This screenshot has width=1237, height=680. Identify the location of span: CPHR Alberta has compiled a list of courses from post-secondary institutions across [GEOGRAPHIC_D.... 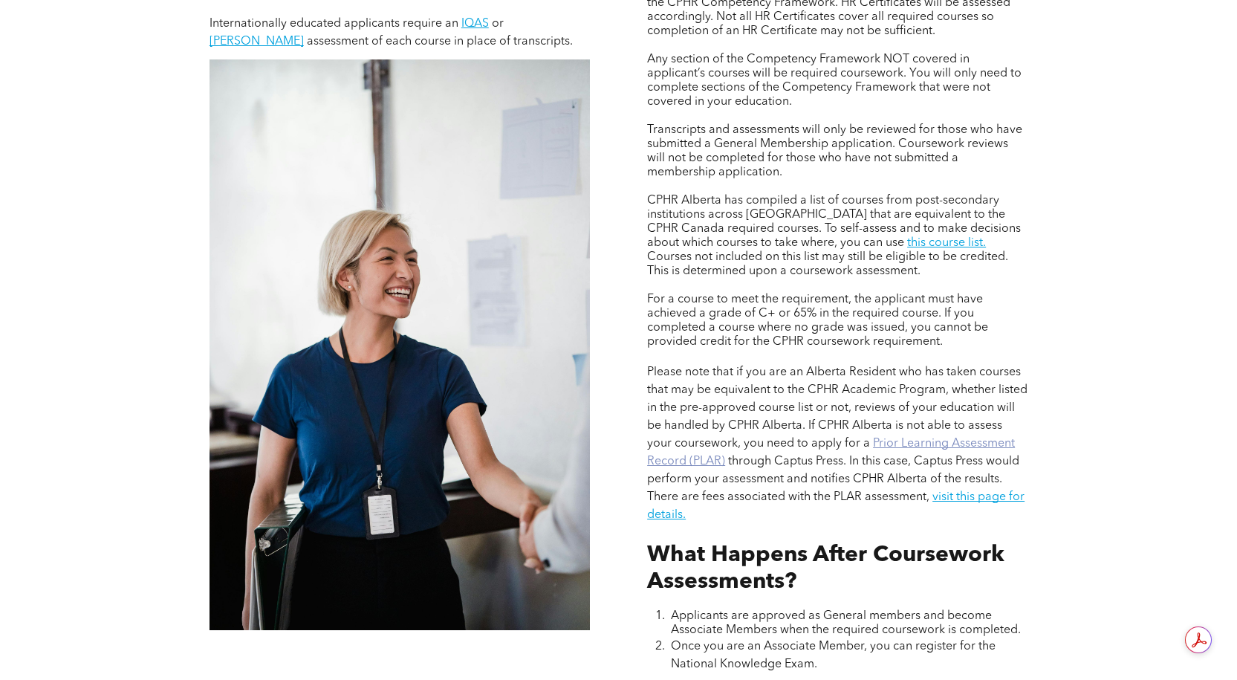
(833, 221).